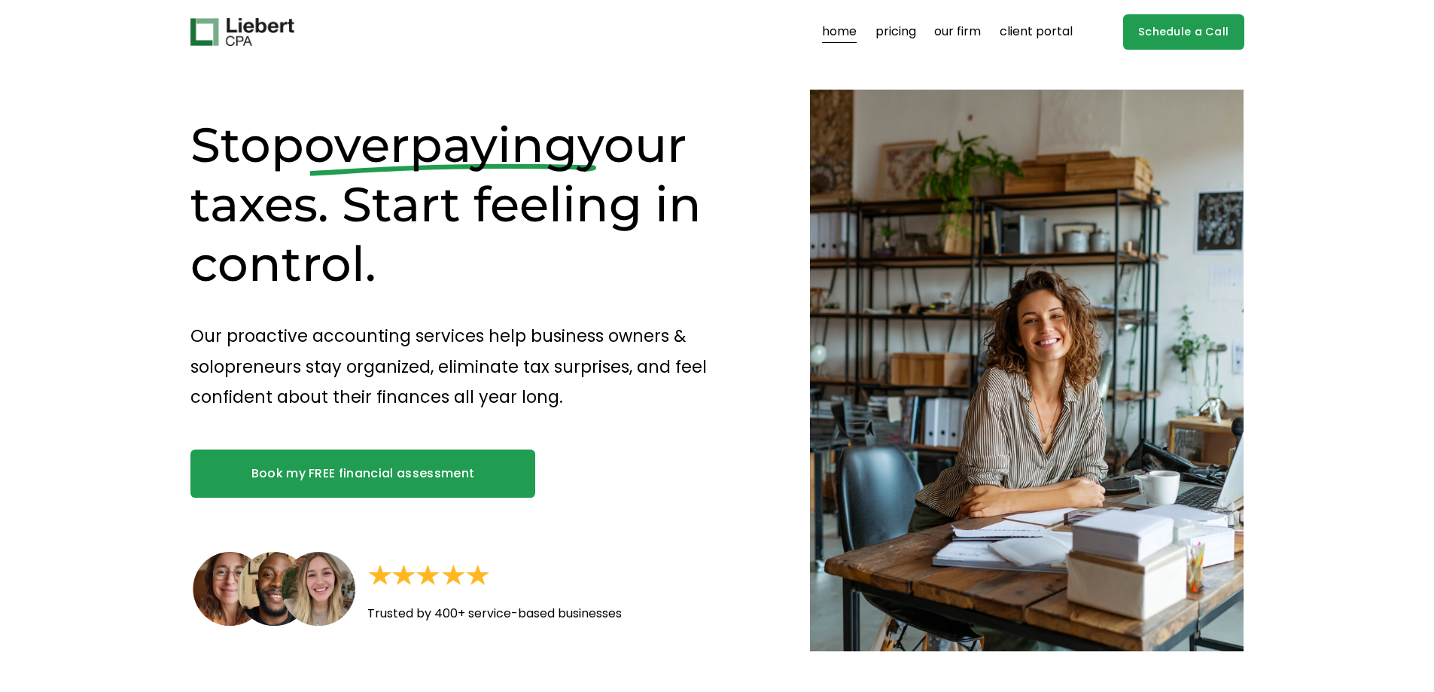 The width and height of the screenshot is (1434, 692). What do you see at coordinates (1036, 32) in the screenshot?
I see `a: client portal` at bounding box center [1036, 32].